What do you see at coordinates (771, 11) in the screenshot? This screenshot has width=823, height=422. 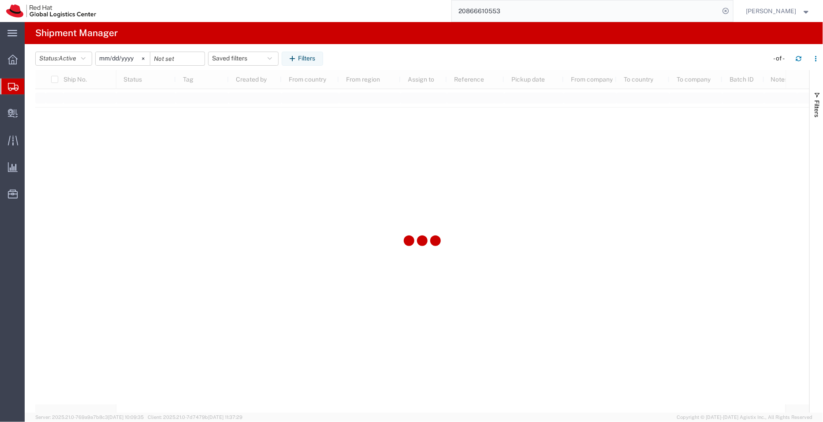 I see `span: Pallav Sen Gupta` at bounding box center [771, 11].